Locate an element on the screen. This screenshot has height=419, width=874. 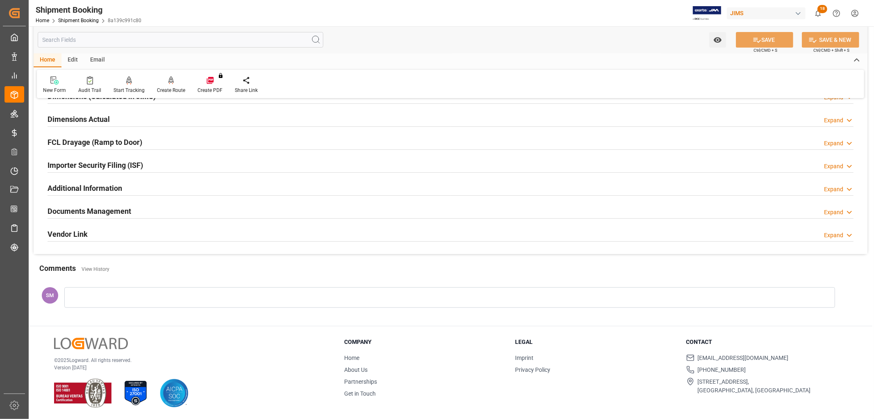
h2: Vendor Link is located at coordinates (68, 234).